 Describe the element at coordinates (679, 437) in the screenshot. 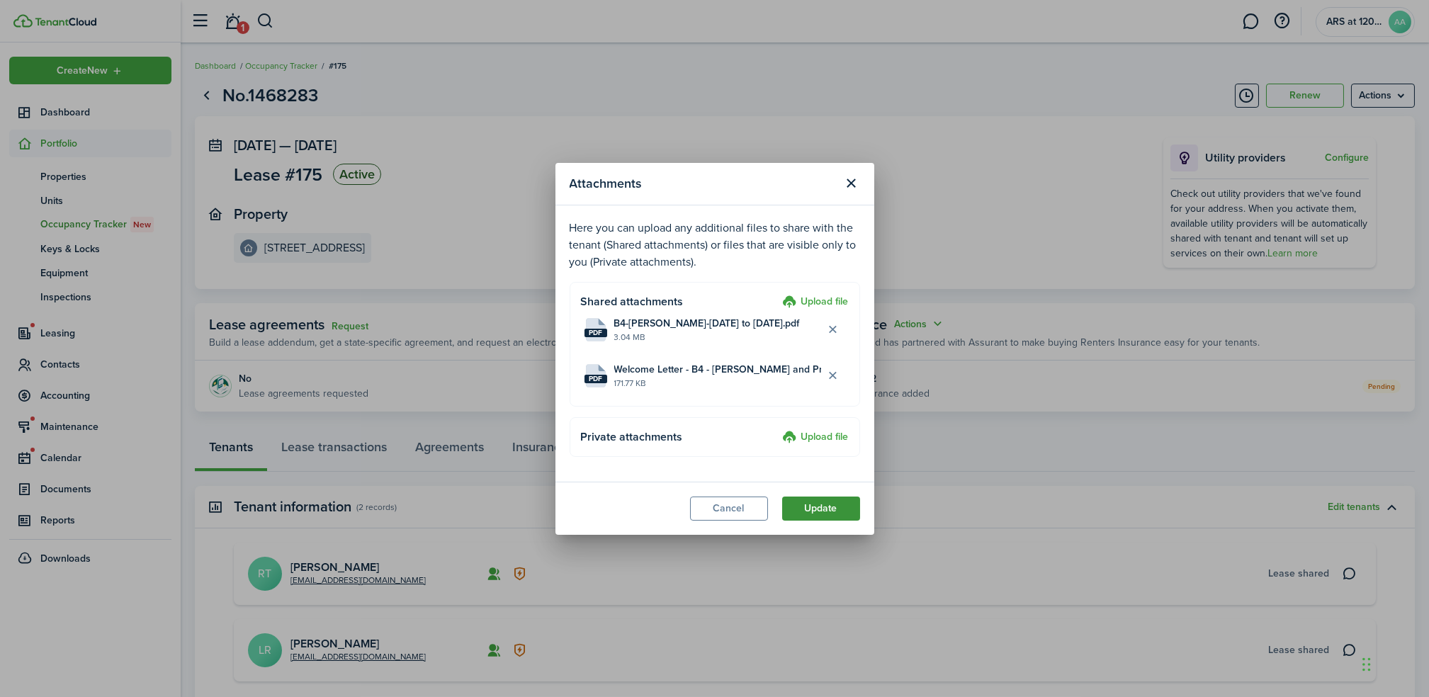

I see `h4: Private attachments` at that location.